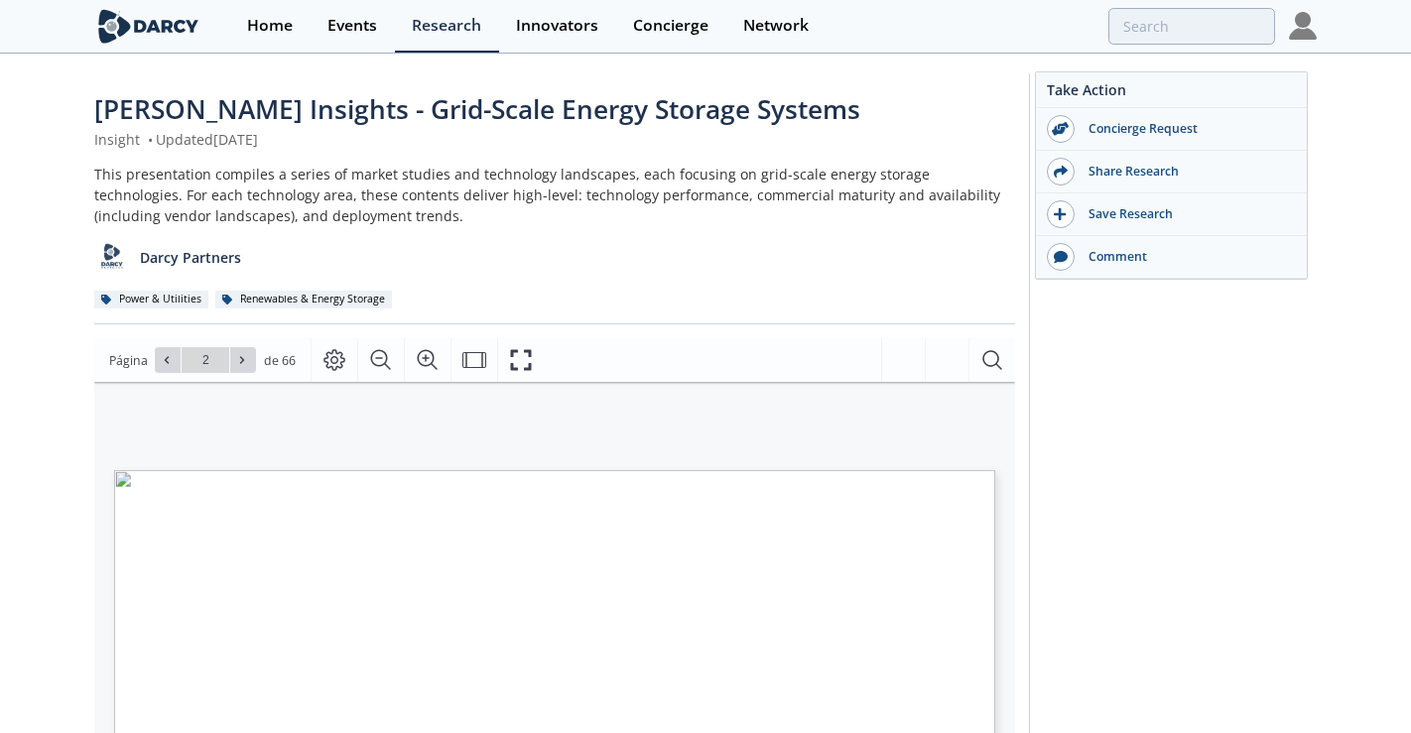 Image resolution: width=1411 pixels, height=733 pixels. I want to click on input: Advanced Search, so click(1191, 26).